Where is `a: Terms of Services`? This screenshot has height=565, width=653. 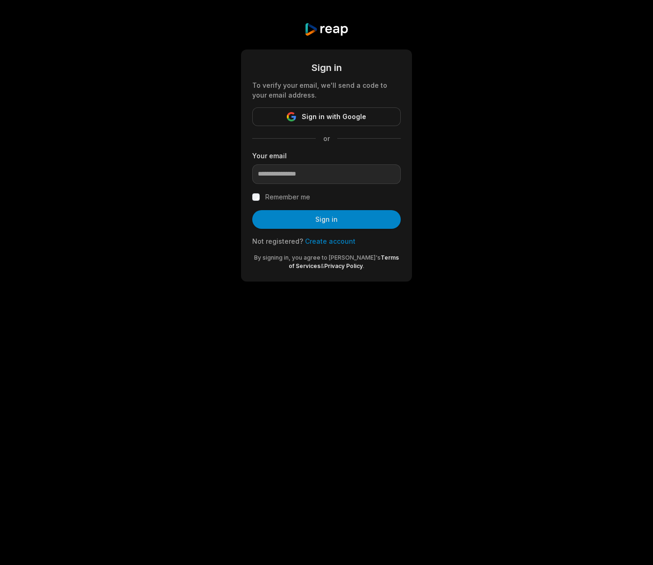
a: Terms of Services is located at coordinates (344, 262).